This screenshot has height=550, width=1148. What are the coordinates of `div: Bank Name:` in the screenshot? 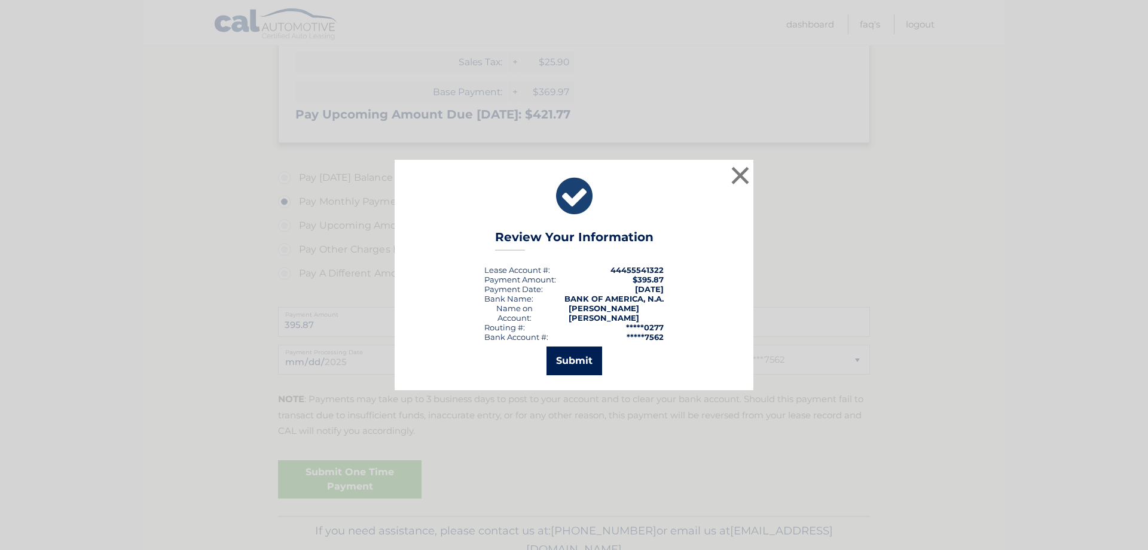 It's located at (509, 298).